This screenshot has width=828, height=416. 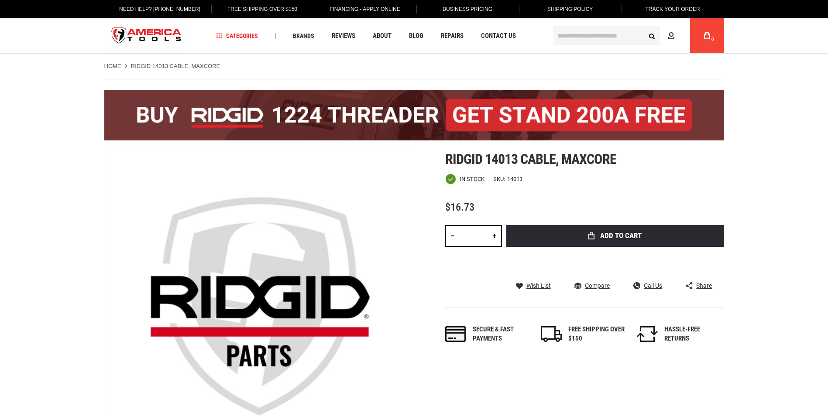 I want to click on span: Add to Cart, so click(x=620, y=236).